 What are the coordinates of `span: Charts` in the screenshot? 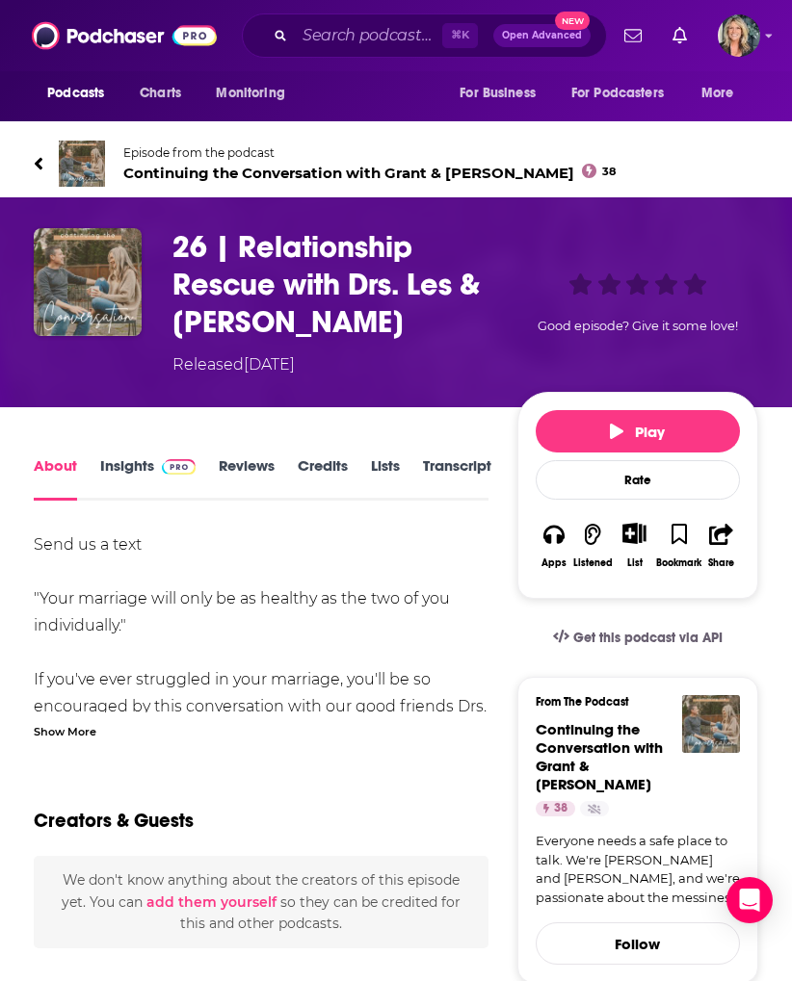 It's located at (160, 93).